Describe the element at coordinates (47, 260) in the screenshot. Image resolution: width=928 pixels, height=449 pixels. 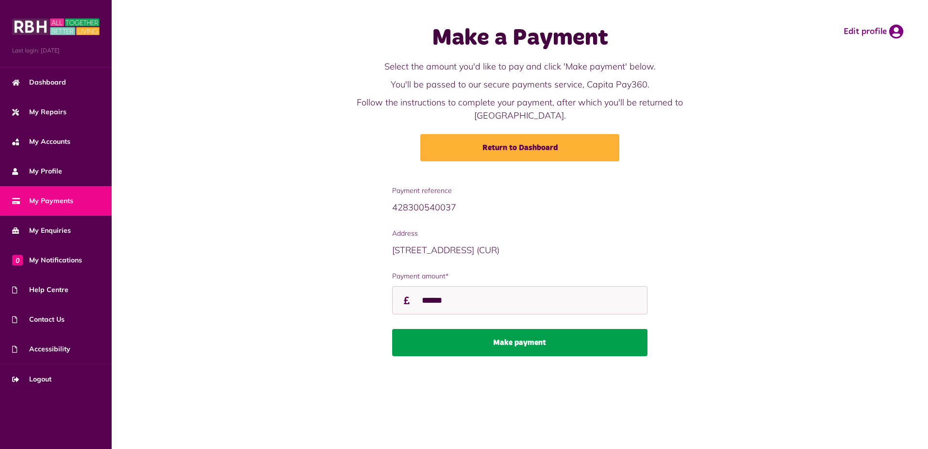
I see `span: My Notifications` at that location.